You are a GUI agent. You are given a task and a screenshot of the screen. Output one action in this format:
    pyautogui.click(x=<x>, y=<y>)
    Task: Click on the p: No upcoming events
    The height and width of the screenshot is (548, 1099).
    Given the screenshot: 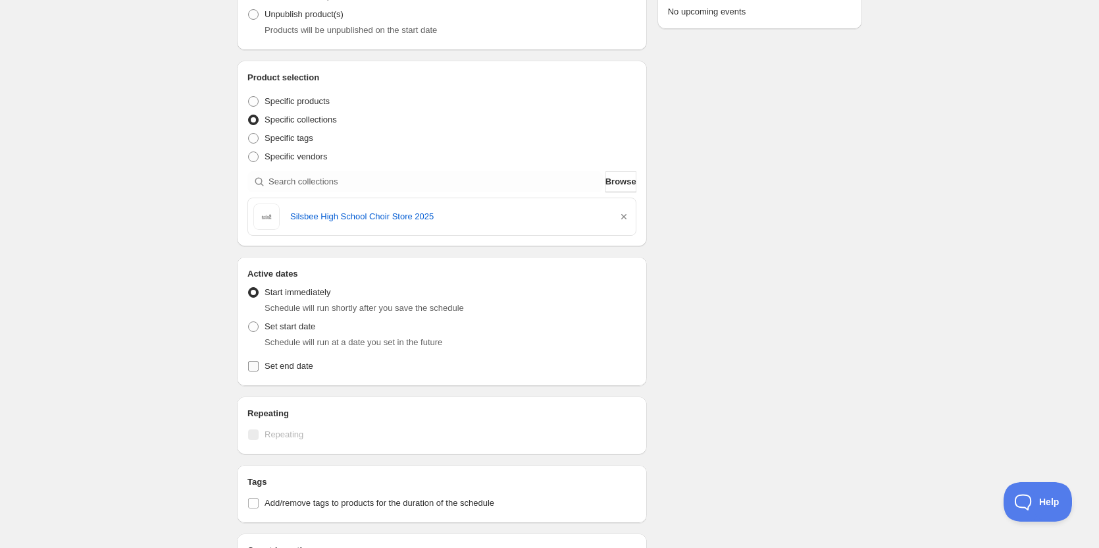 What is the action you would take?
    pyautogui.click(x=760, y=12)
    